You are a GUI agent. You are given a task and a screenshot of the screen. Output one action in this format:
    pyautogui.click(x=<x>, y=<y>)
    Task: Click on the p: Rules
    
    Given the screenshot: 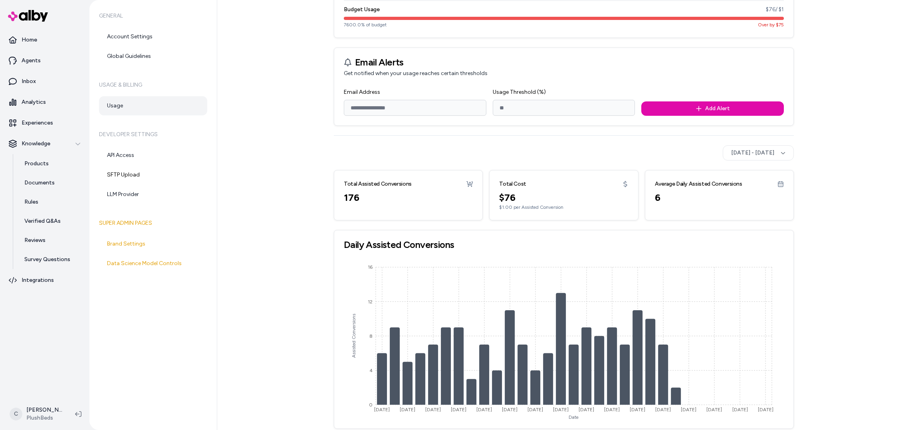 What is the action you would take?
    pyautogui.click(x=31, y=202)
    